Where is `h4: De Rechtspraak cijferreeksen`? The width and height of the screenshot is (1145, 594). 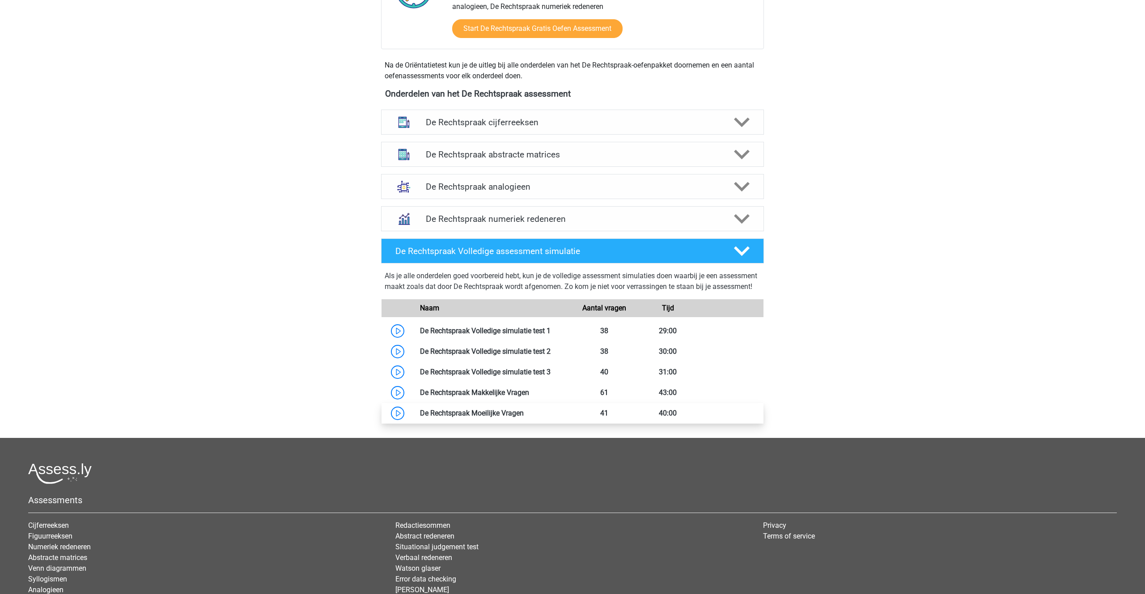 h4: De Rechtspraak cijferreeksen is located at coordinates (572, 122).